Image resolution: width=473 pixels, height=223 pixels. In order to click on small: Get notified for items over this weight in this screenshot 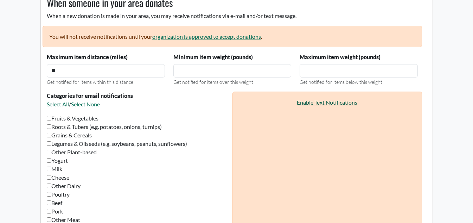, I will do `click(213, 82)`.